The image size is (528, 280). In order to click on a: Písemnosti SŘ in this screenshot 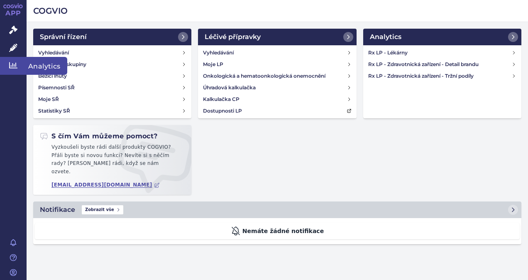, I will do `click(112, 88)`.